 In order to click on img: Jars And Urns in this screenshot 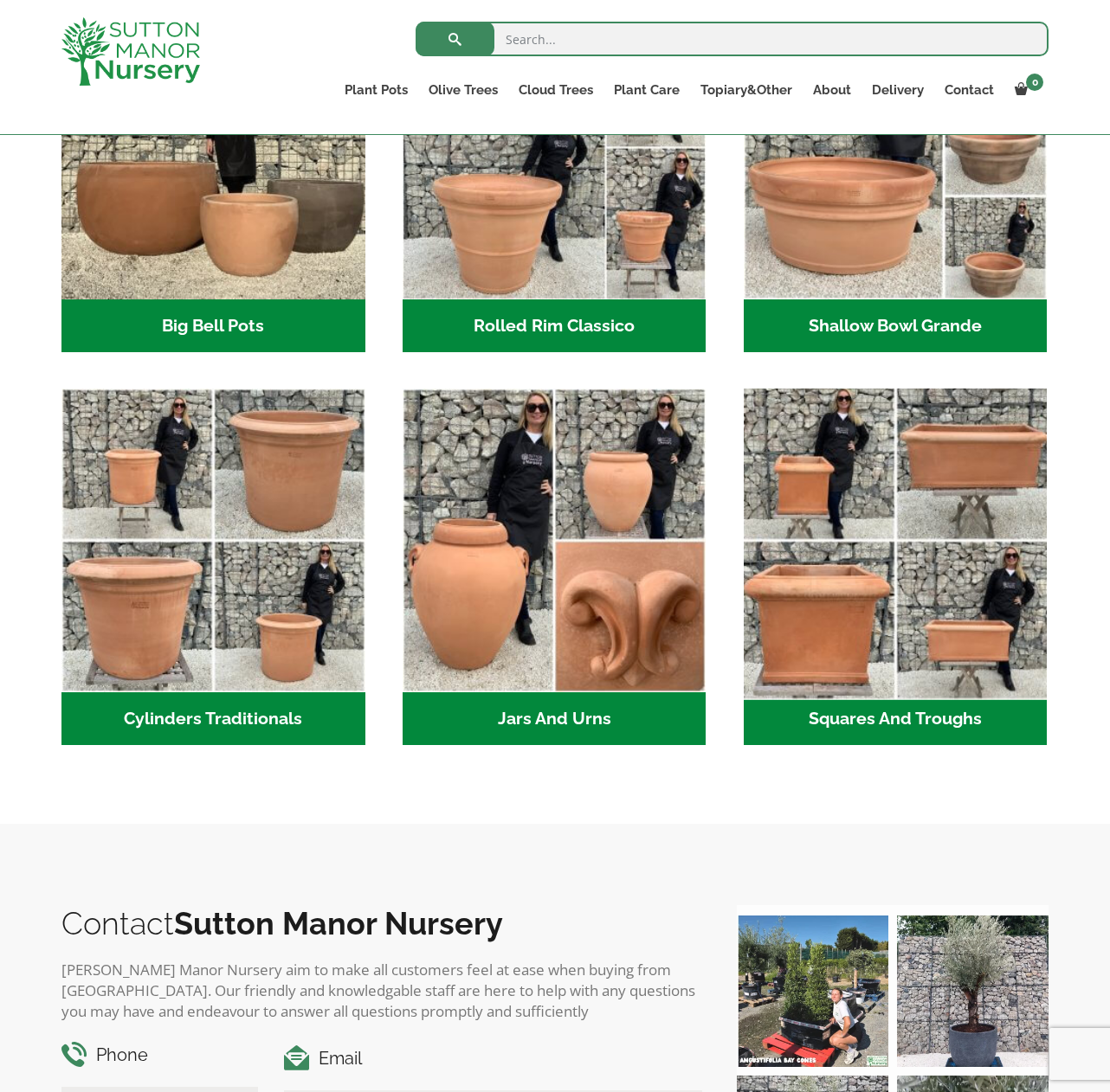, I will do `click(554, 540)`.